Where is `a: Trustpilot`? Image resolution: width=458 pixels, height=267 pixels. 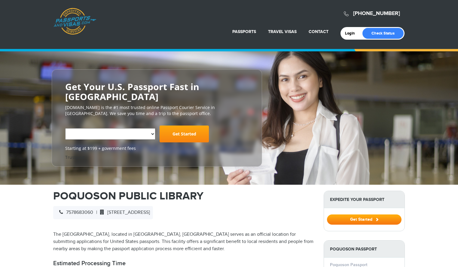 a: Trustpilot is located at coordinates (75, 157).